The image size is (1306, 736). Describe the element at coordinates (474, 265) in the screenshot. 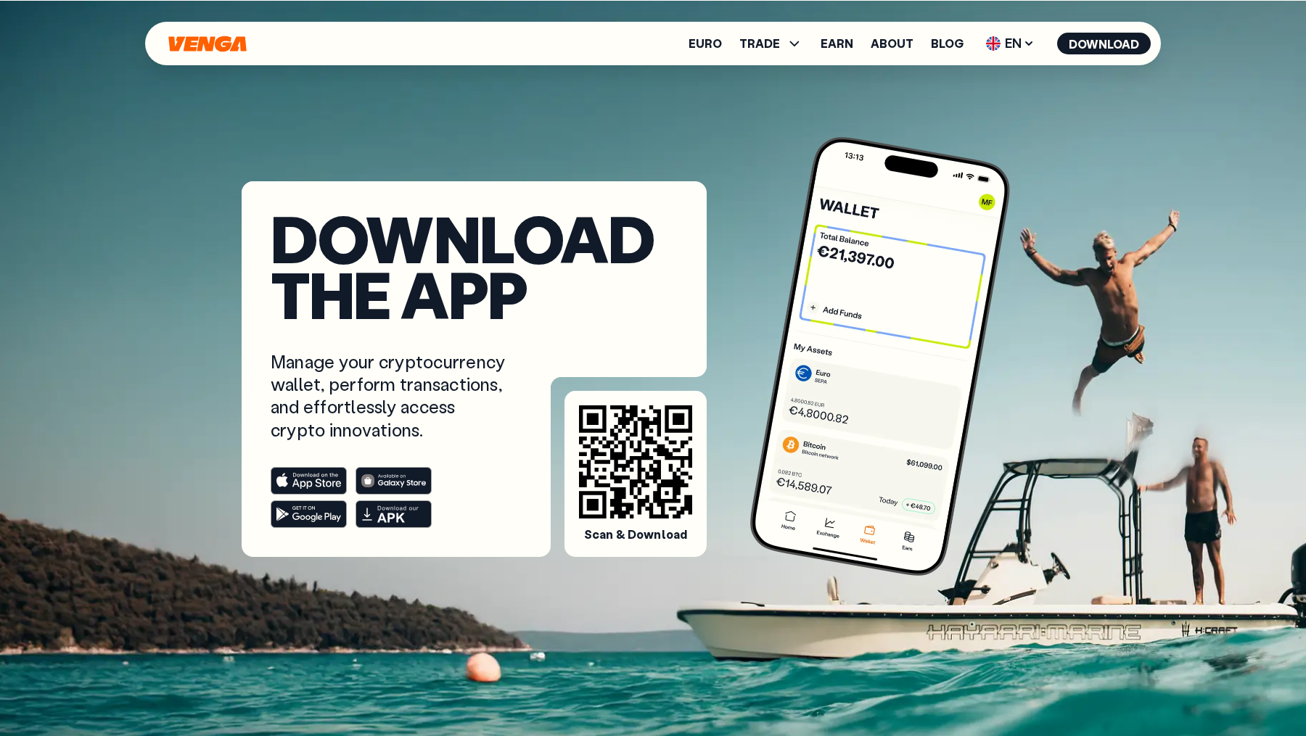

I see `h1: Download the app` at that location.